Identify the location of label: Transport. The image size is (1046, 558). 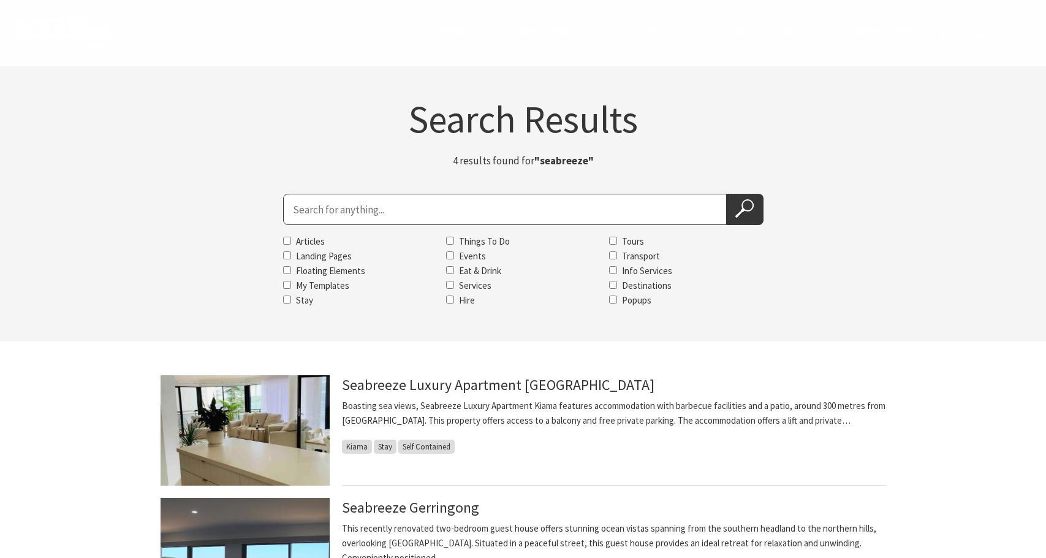
(641, 256).